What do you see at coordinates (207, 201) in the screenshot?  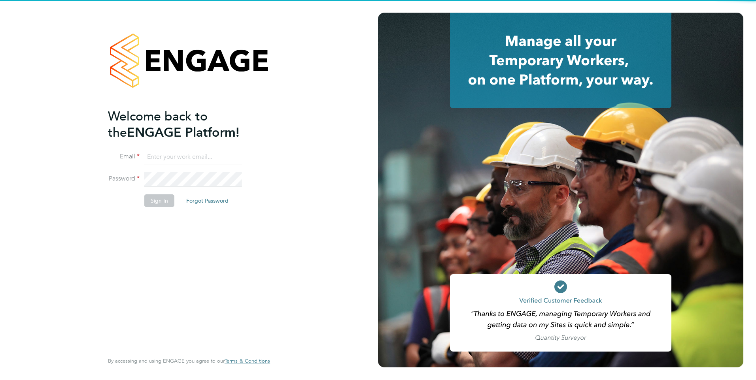 I see `button: Forgot Password` at bounding box center [207, 201].